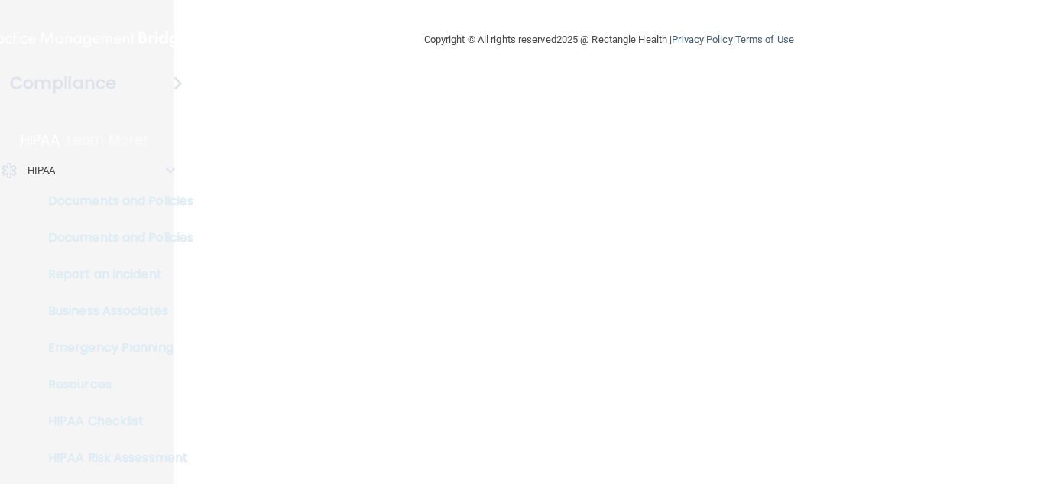 The image size is (1044, 484). Describe the element at coordinates (114, 274) in the screenshot. I see `p: Report an Incident` at that location.